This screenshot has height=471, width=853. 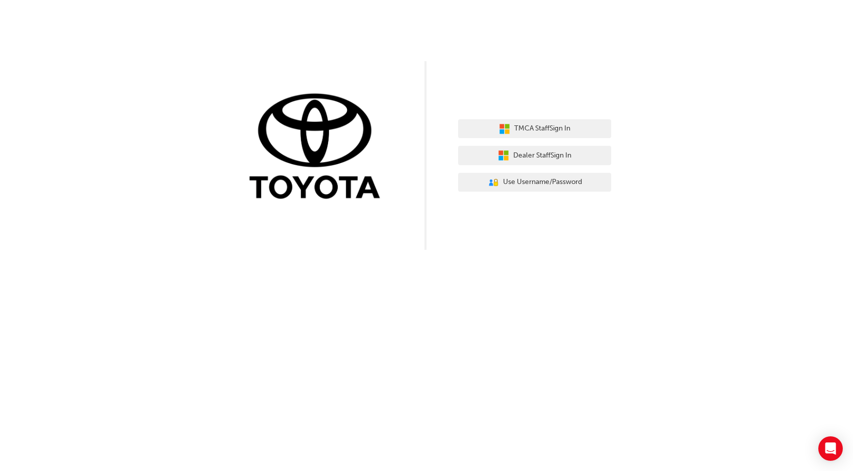 I want to click on button: TMCA StaffSign In, so click(x=534, y=129).